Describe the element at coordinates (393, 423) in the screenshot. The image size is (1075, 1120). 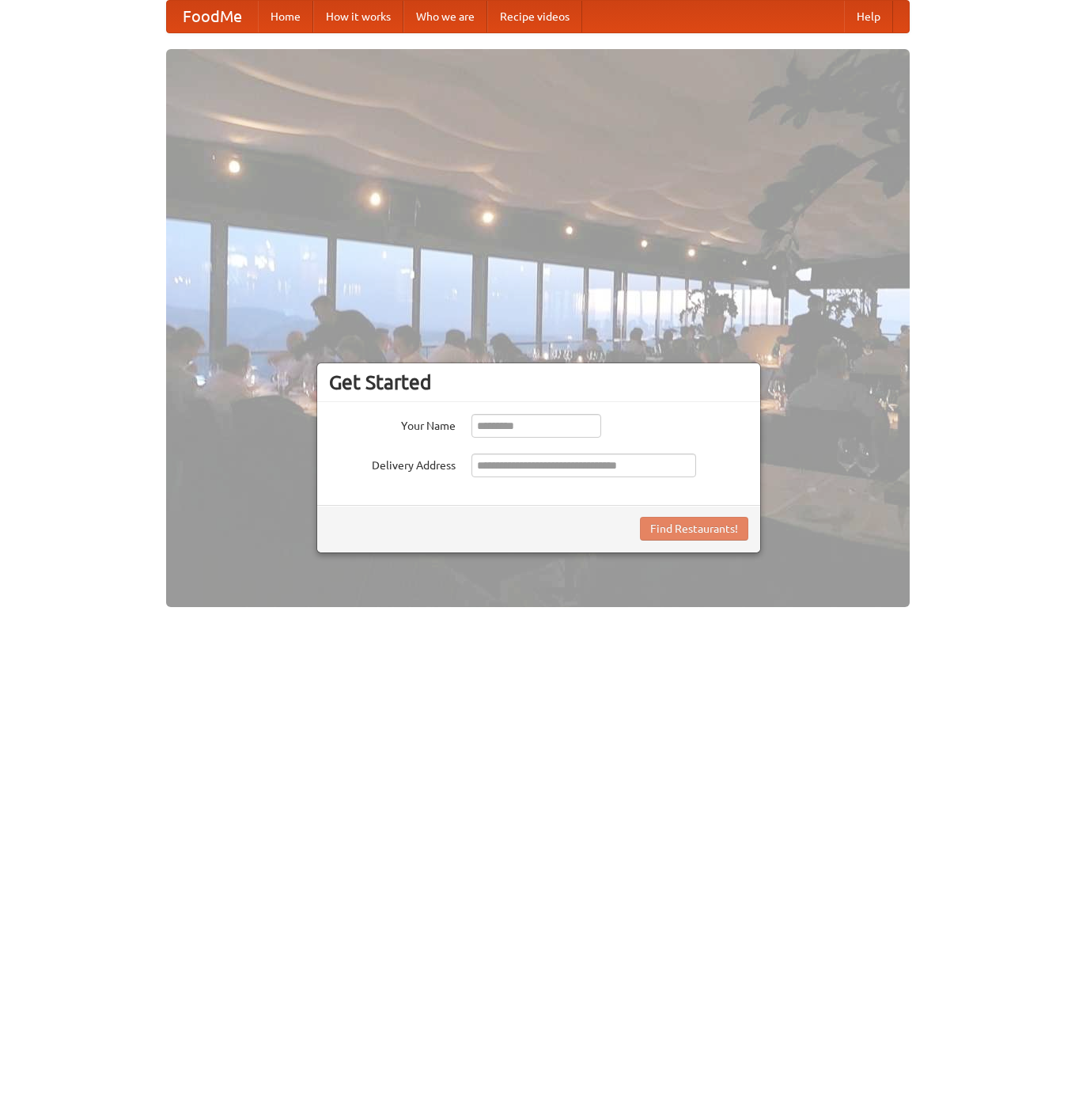
I see `label: Your Name` at that location.